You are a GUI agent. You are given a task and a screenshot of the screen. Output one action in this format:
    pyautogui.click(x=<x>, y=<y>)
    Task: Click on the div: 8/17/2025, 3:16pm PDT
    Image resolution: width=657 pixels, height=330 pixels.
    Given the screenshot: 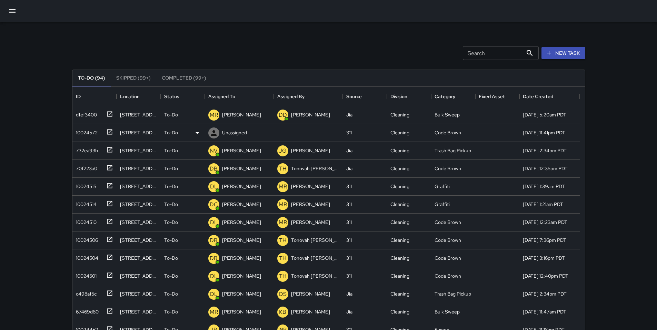 What is the action you would take?
    pyautogui.click(x=544, y=258)
    